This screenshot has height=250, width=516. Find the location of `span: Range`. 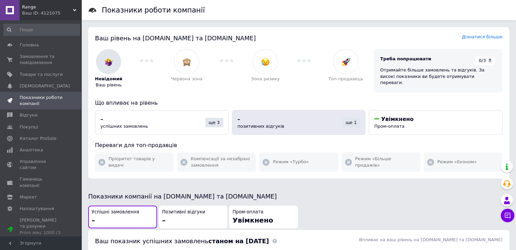

span: Range is located at coordinates (47, 7).